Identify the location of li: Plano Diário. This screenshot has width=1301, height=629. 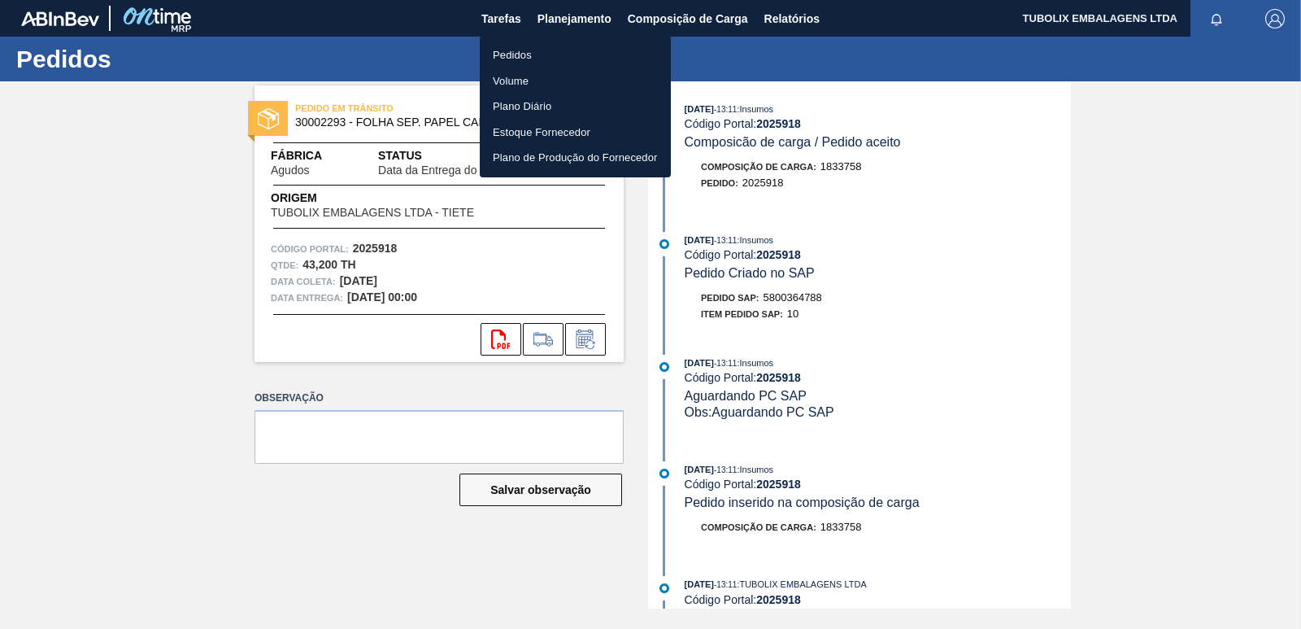
(575, 107).